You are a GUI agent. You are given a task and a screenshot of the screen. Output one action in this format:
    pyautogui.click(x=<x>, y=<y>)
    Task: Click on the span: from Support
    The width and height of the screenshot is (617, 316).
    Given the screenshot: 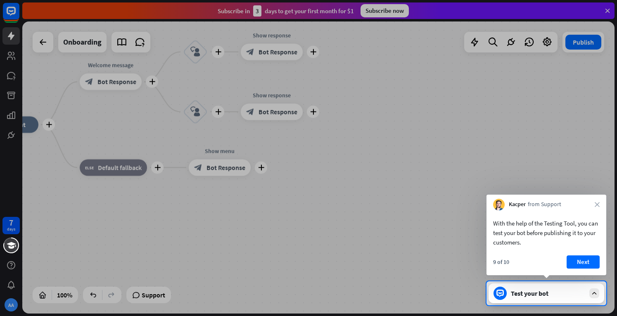 What is the action you would take?
    pyautogui.click(x=544, y=205)
    